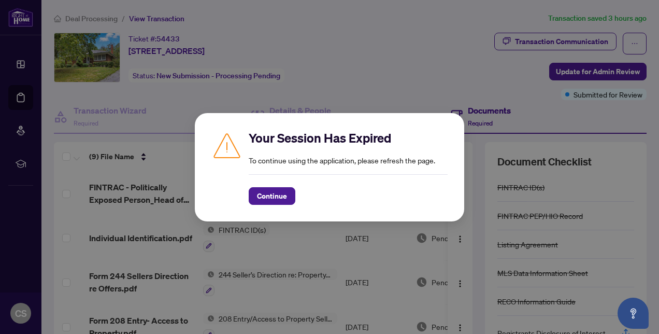 This screenshot has height=334, width=659. Describe the element at coordinates (633, 313) in the screenshot. I see `button: Open asap` at that location.